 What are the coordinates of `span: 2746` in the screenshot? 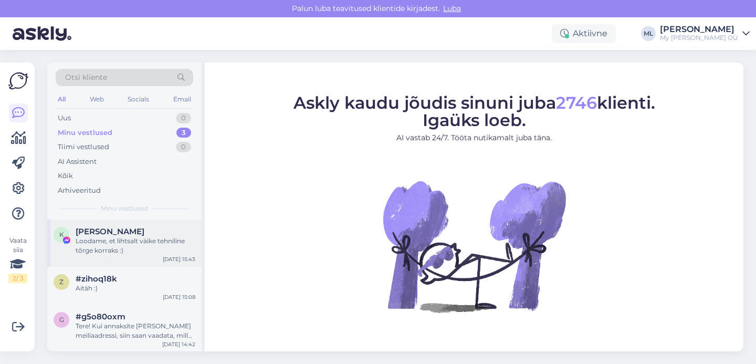 It's located at (576, 102).